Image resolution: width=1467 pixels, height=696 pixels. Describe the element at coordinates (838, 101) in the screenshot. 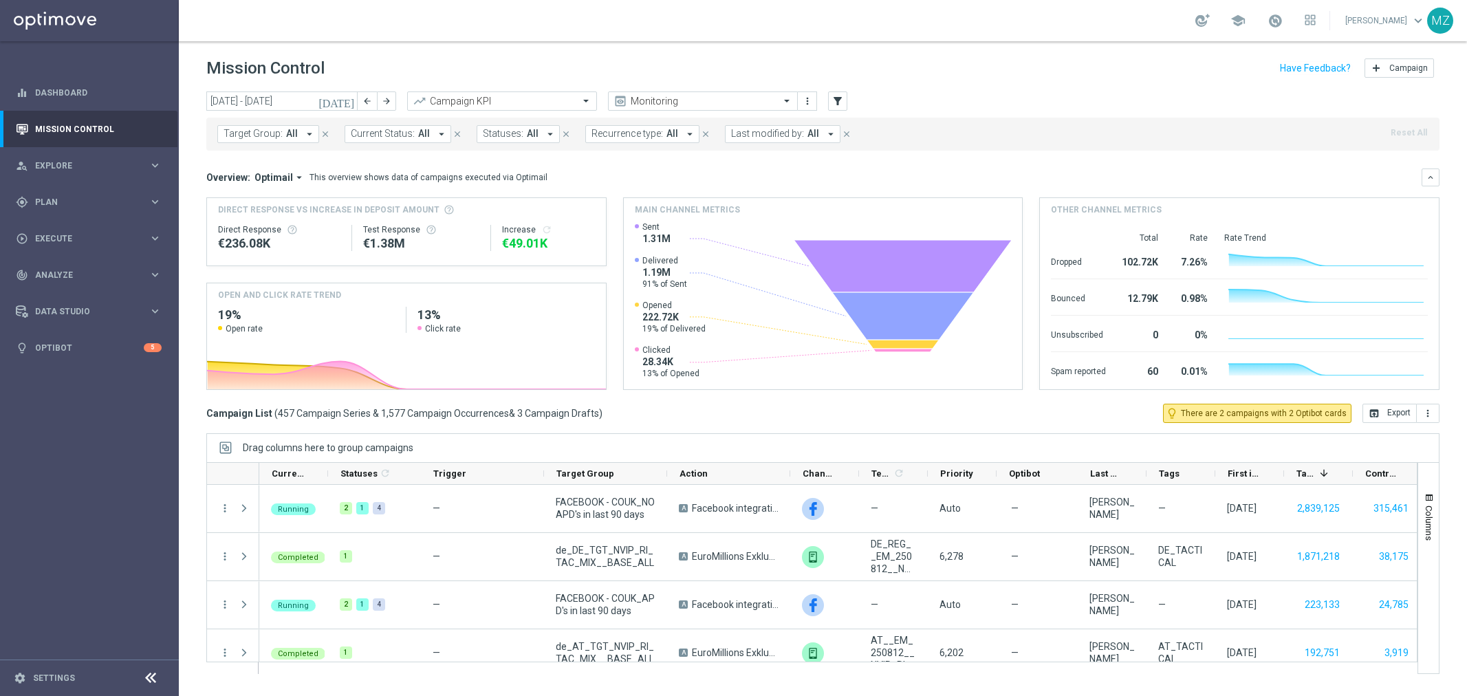

I see `button: filter_alt` at that location.